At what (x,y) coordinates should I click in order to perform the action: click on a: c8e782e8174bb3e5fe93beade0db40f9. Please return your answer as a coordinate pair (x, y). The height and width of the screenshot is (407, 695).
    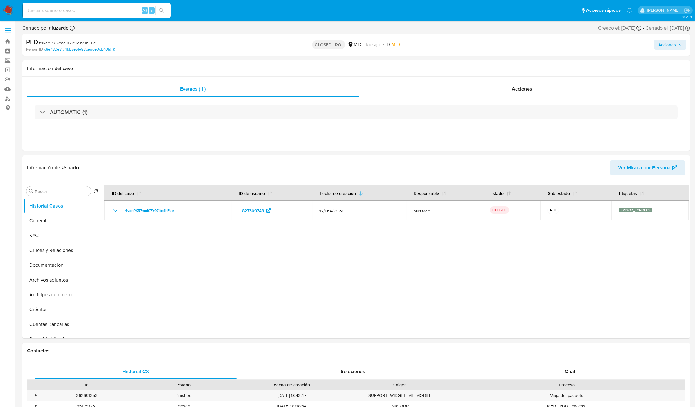
    Looking at the image, I should click on (80, 49).